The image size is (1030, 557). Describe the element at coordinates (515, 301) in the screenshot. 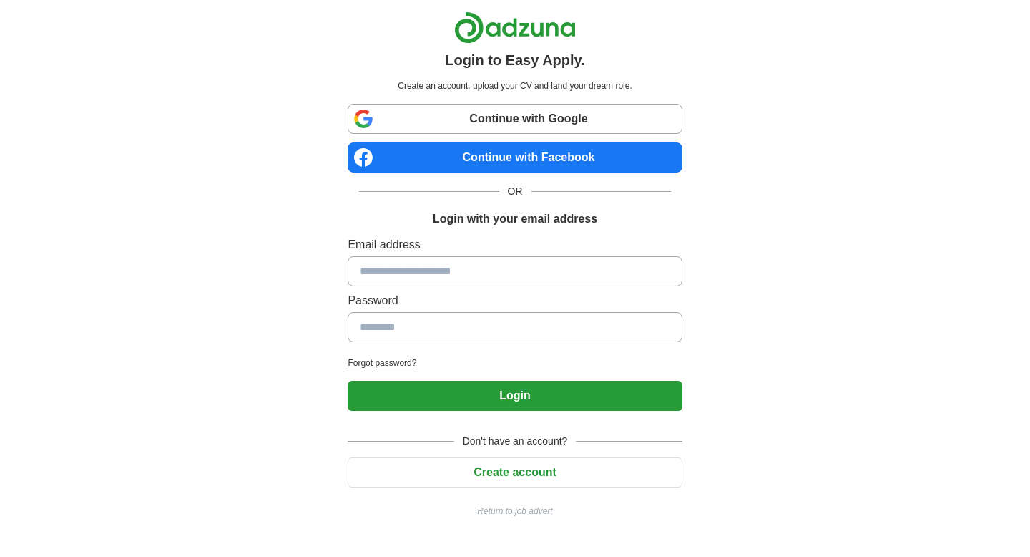

I see `label: Password` at that location.